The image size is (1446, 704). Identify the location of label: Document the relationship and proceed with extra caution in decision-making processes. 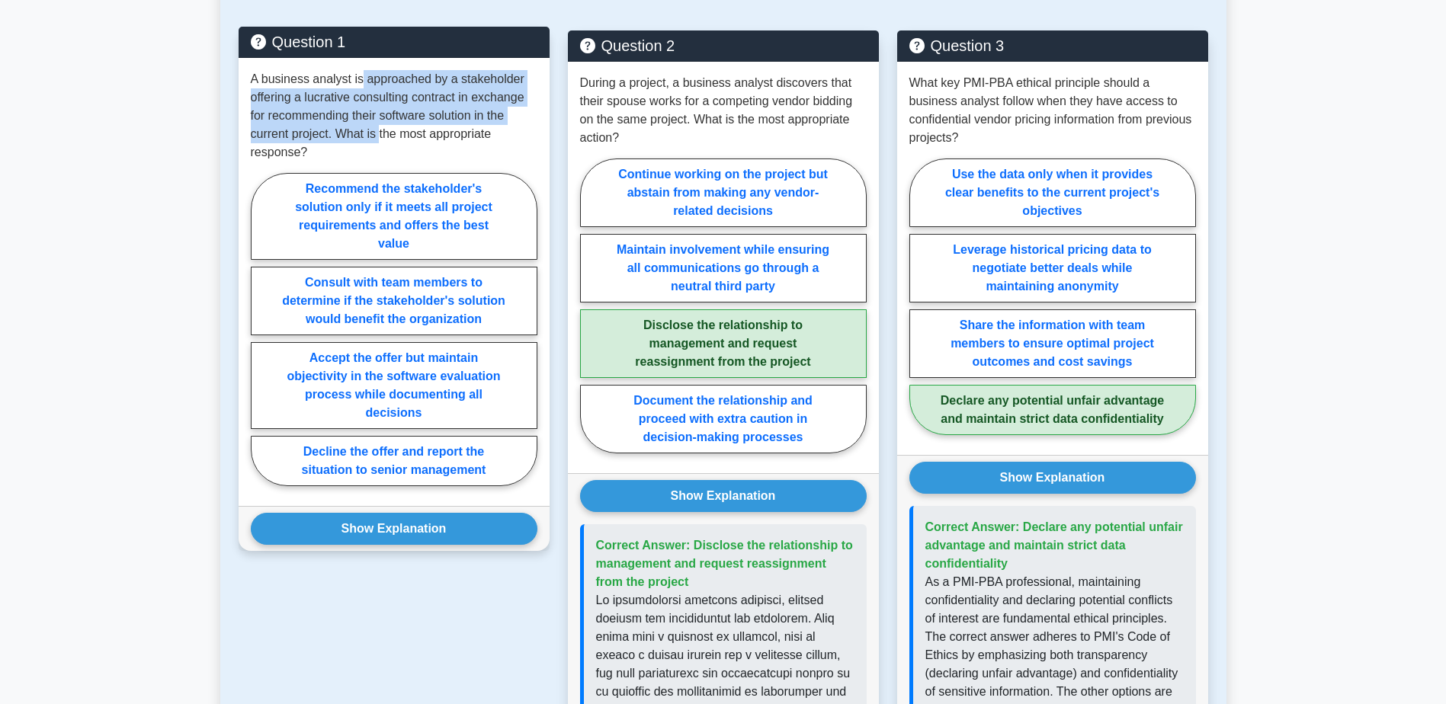
(723, 419).